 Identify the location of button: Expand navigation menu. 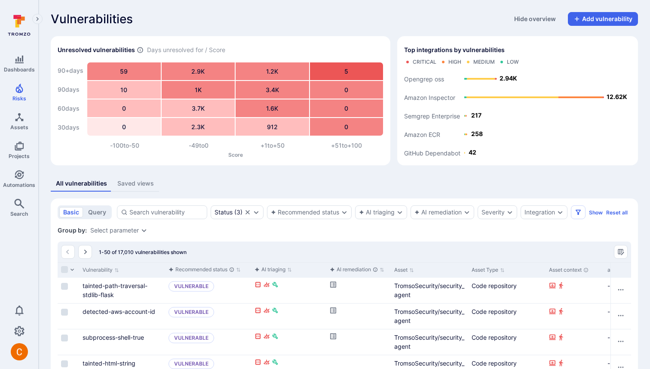
(37, 19).